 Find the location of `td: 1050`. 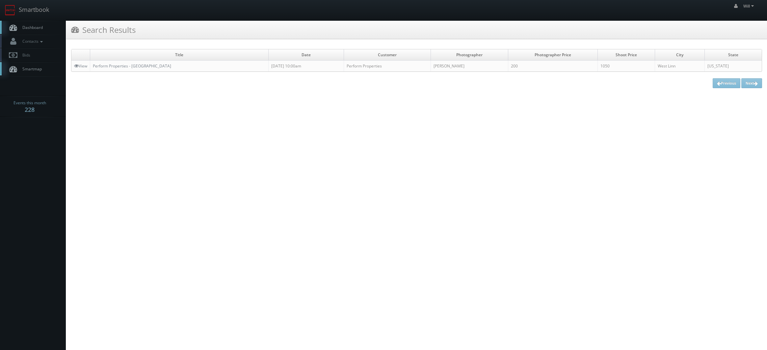

td: 1050 is located at coordinates (626, 66).